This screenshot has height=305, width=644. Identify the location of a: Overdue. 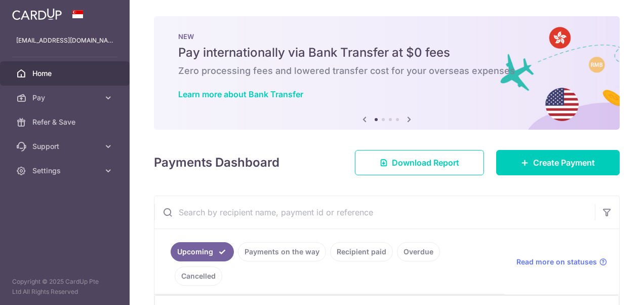
(418, 252).